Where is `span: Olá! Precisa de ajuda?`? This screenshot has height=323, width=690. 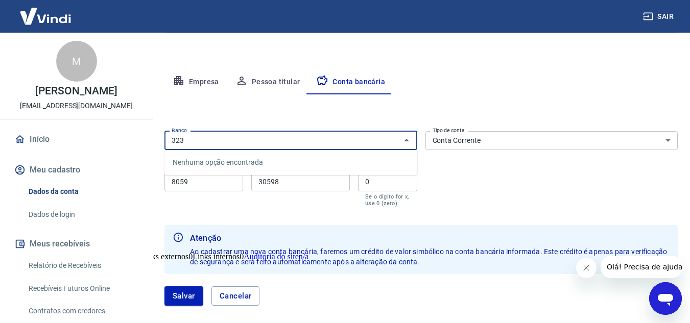 span: Olá! Precisa de ajuda? is located at coordinates (46, 11).